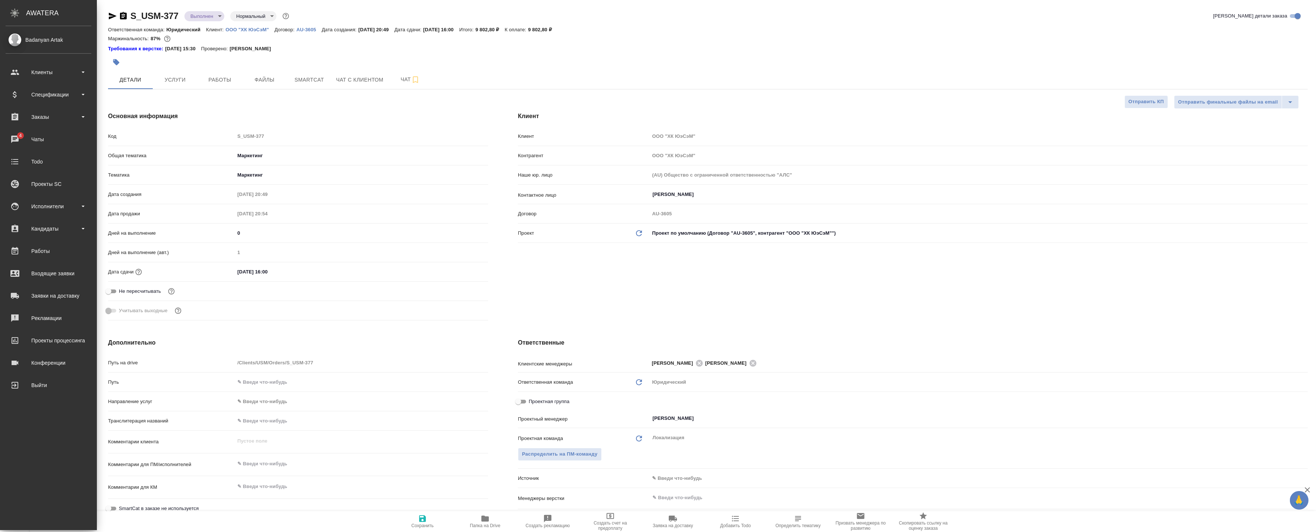 The width and height of the screenshot is (1316, 532). Describe the element at coordinates (584, 136) in the screenshot. I see `p: Клиент` at that location.